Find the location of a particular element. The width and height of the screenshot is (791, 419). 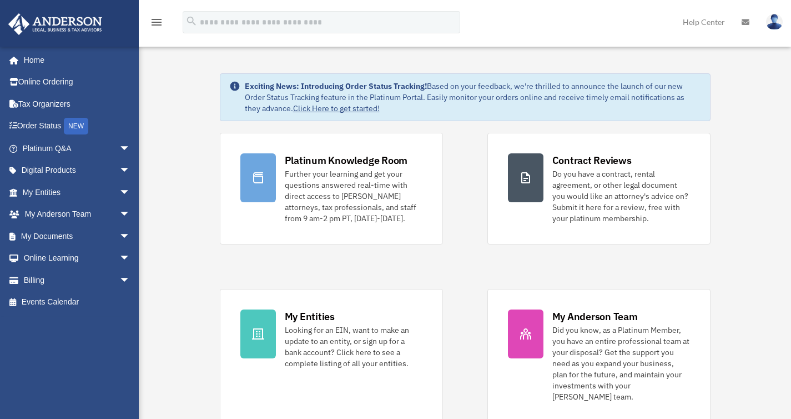

div: Platinum Knowledge Room is located at coordinates (346, 160).